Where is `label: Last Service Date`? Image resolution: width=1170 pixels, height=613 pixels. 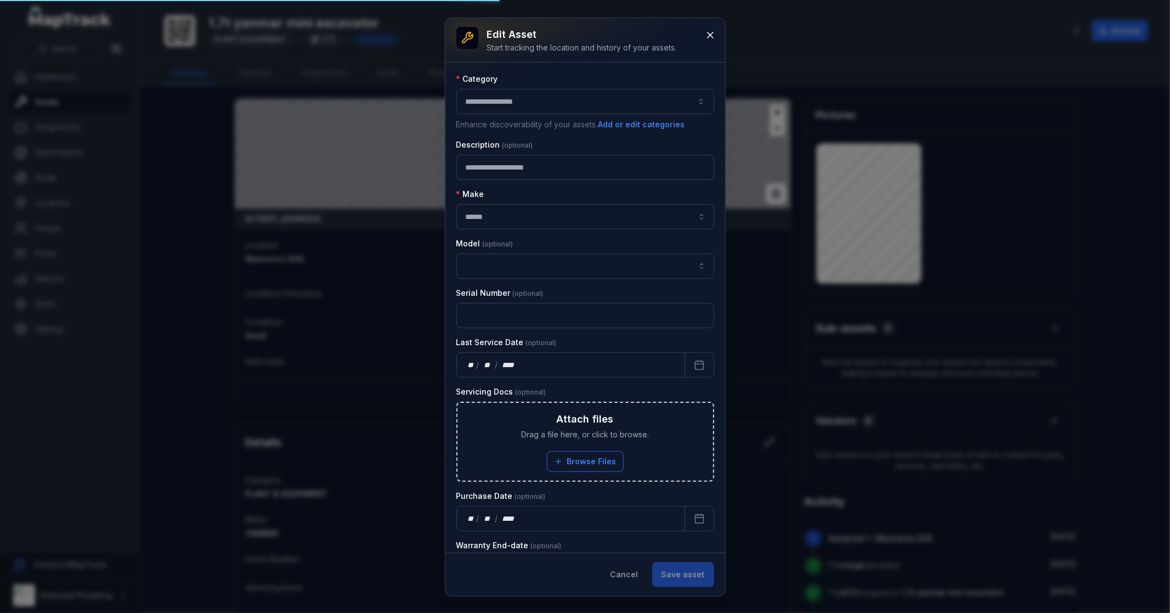 label: Last Service Date is located at coordinates (506, 342).